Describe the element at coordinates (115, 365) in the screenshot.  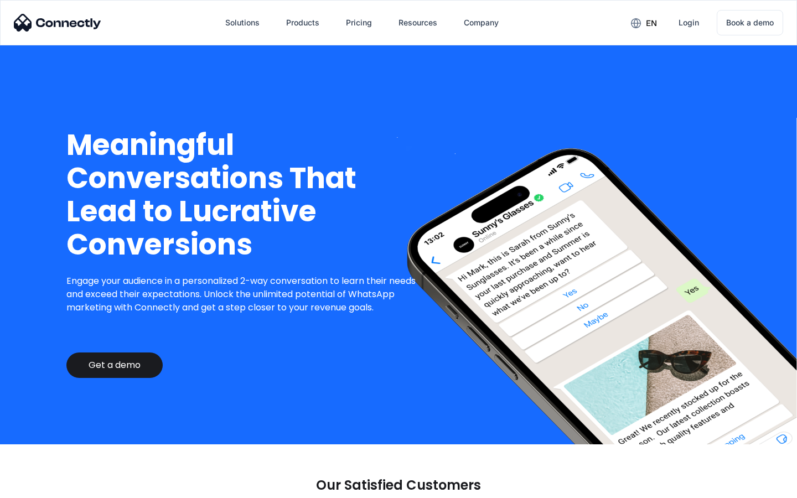
I see `div: Get a demo` at that location.